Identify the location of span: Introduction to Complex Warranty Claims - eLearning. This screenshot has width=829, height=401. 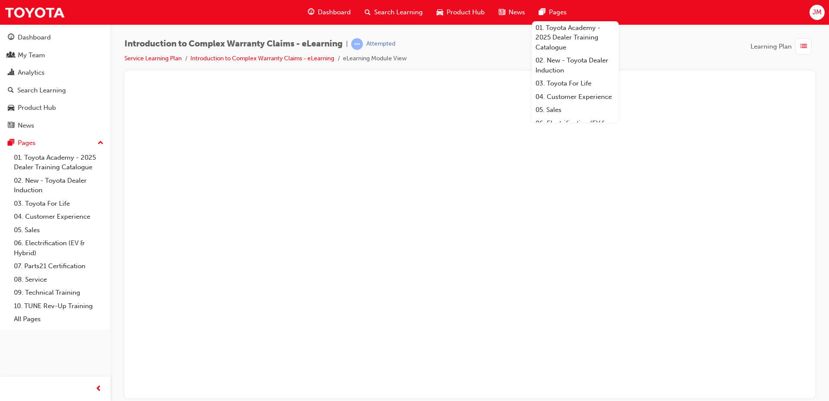
(233, 44).